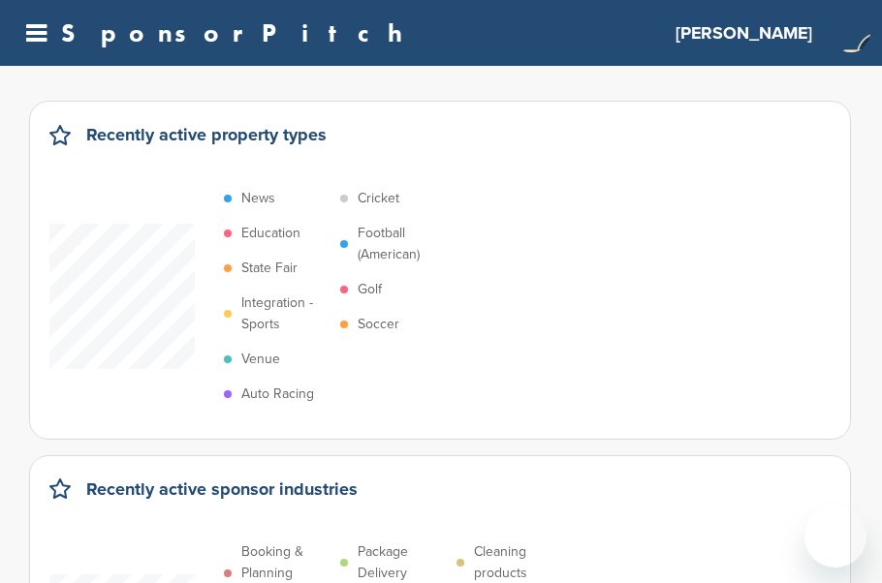  What do you see at coordinates (237, 33) in the screenshot?
I see `a: SponsorPitch` at bounding box center [237, 33].